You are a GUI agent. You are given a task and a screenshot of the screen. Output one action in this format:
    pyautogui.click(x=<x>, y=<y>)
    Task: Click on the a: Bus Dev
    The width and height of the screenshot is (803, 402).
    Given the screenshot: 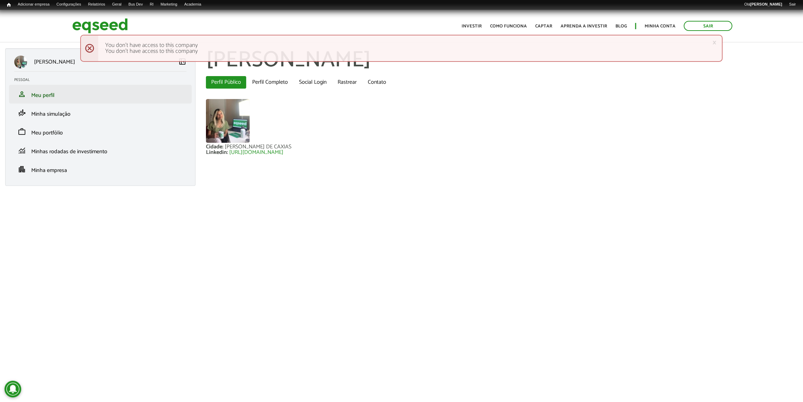 What is the action you would take?
    pyautogui.click(x=136, y=5)
    